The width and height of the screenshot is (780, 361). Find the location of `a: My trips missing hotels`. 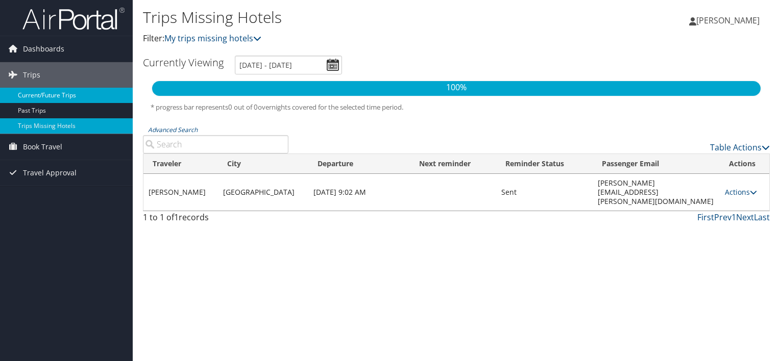

a: My trips missing hotels is located at coordinates (213, 38).